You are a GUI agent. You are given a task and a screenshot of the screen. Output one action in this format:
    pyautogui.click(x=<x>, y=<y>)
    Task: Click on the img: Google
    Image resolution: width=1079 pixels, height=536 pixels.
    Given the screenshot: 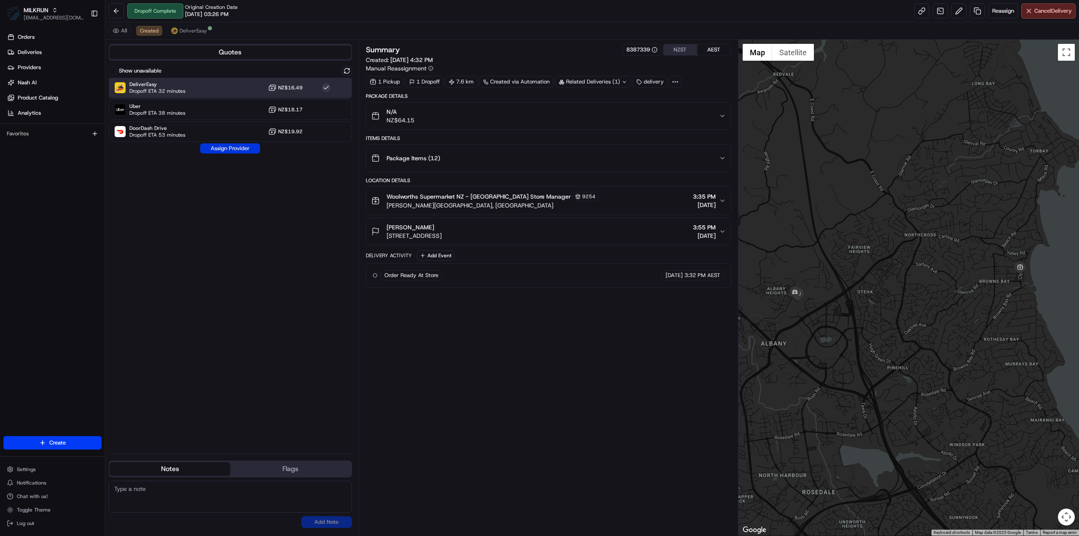 What is the action you would take?
    pyautogui.click(x=754, y=530)
    